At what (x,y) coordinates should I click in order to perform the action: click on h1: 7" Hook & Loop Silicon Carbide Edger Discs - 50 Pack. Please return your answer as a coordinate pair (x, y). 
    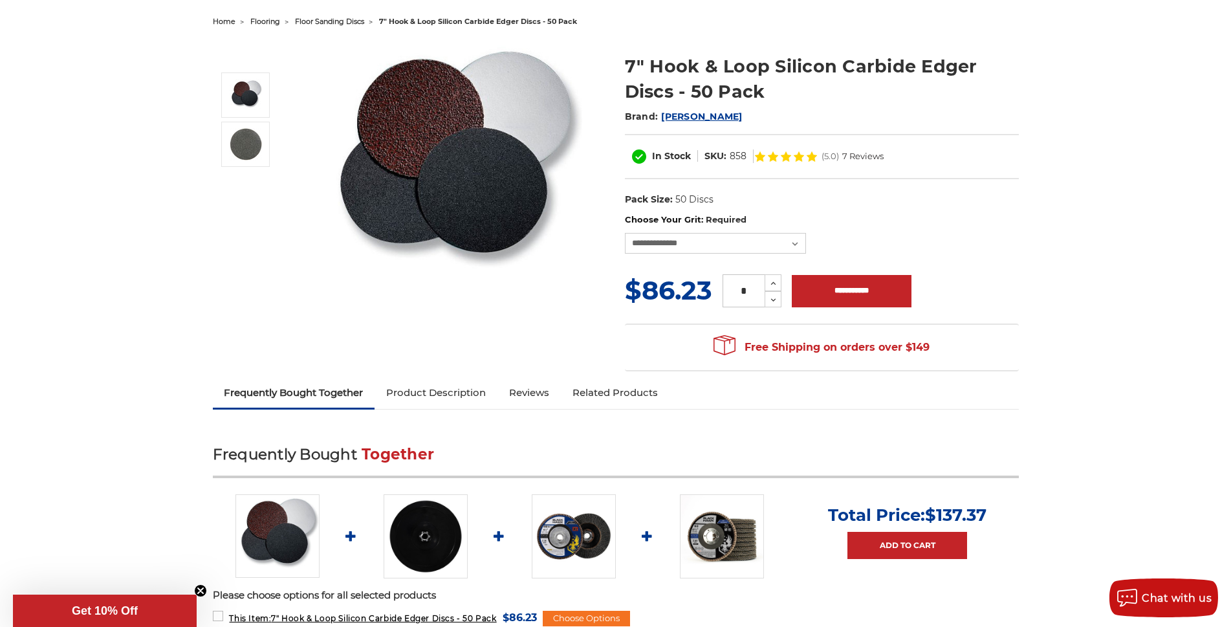
    Looking at the image, I should click on (822, 79).